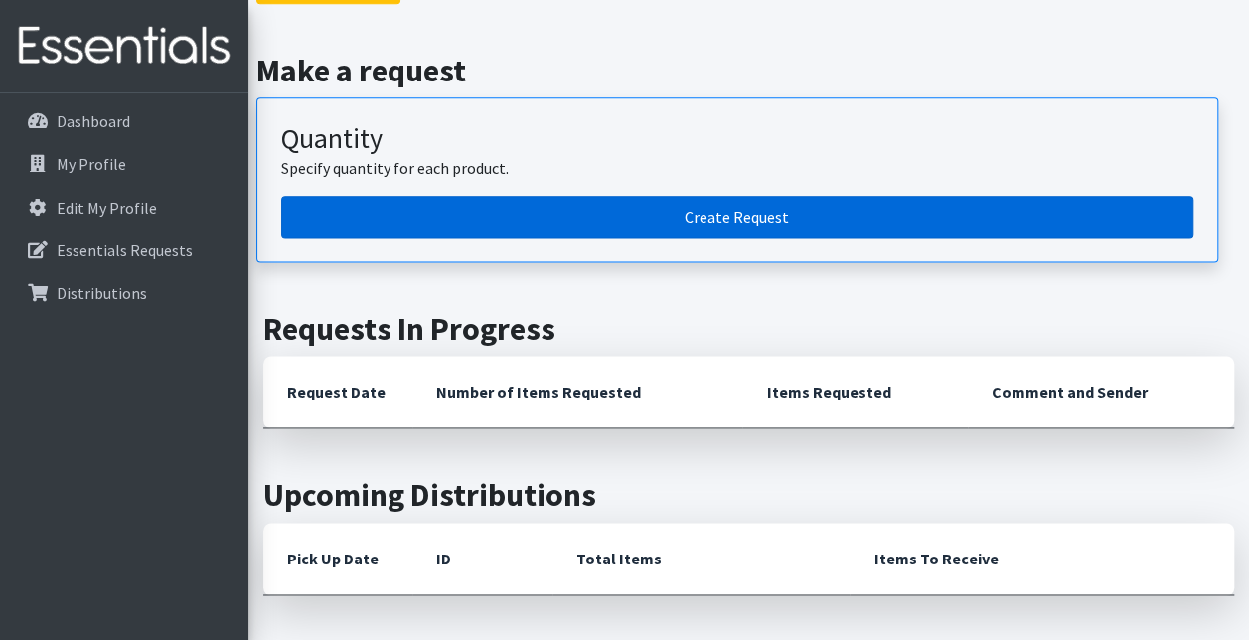 The height and width of the screenshot is (640, 1249). Describe the element at coordinates (701, 558) in the screenshot. I see `th: Total Items` at that location.